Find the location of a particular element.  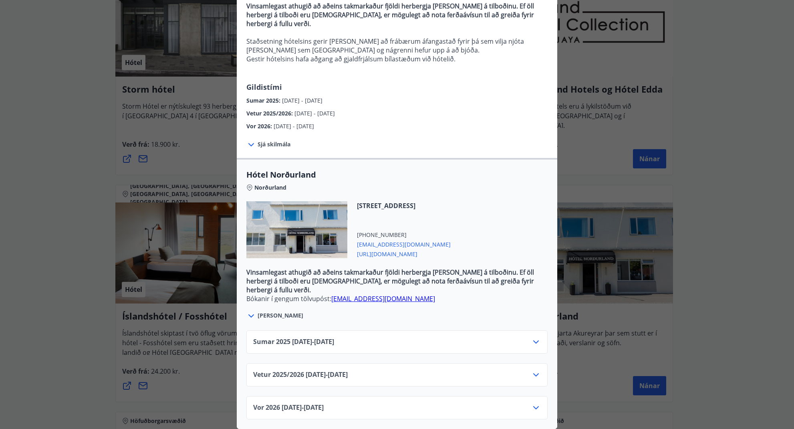

span: Vor 2026 : is located at coordinates (260, 126).